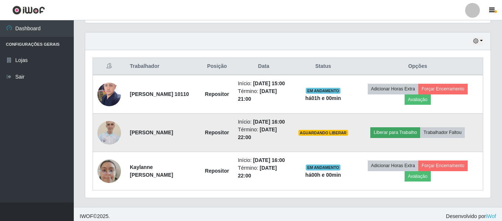 The height and width of the screenshot is (221, 502). What do you see at coordinates (323, 66) in the screenshot?
I see `th: Status` at bounding box center [323, 66].